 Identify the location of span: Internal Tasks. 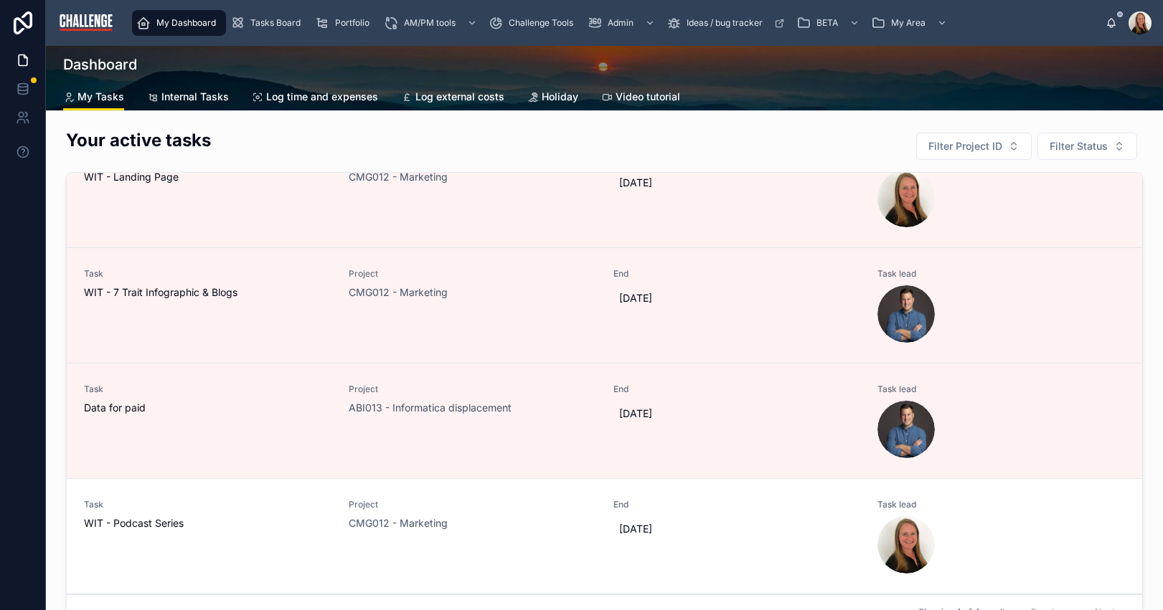
(195, 97).